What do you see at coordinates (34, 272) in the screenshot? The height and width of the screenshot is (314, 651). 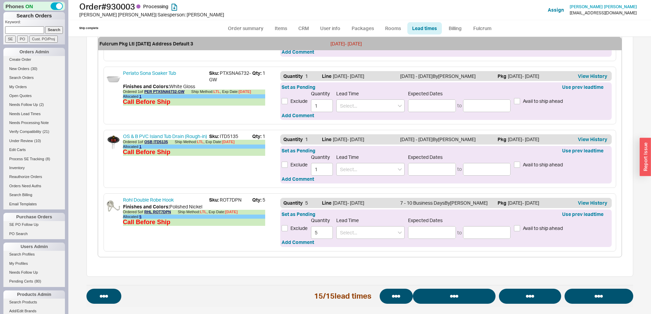 I see `a: Needs Follow Up` at bounding box center [34, 272].